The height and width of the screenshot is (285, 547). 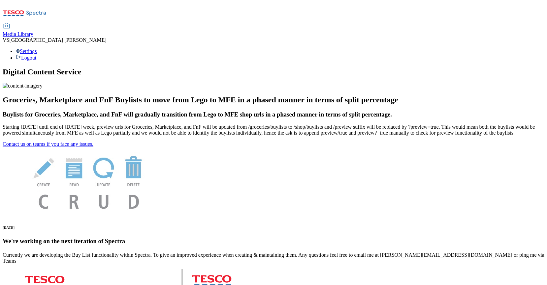 What do you see at coordinates (273, 100) in the screenshot?
I see `h2: Groceries, Marketplace and FnF Buylists to move from Lego to MFE in a phased manner in terms of s...` at bounding box center [273, 100].